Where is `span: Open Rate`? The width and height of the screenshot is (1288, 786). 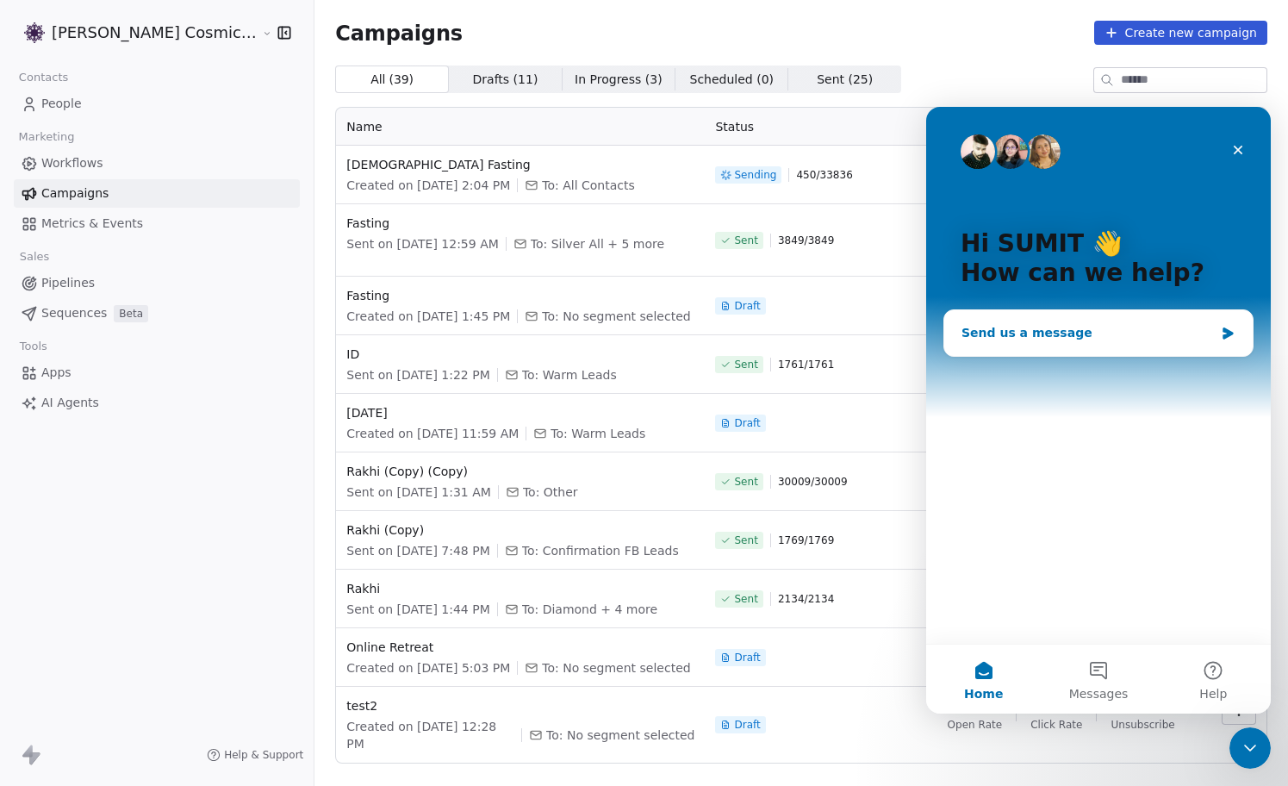 span: Open Rate is located at coordinates (975, 725).